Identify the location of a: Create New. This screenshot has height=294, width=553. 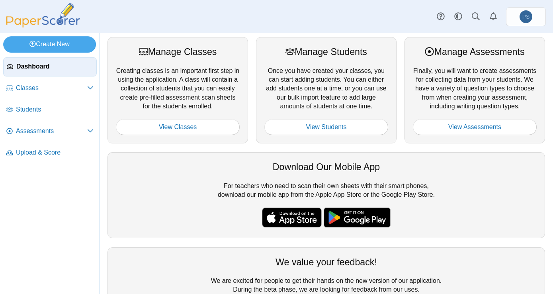
(49, 44).